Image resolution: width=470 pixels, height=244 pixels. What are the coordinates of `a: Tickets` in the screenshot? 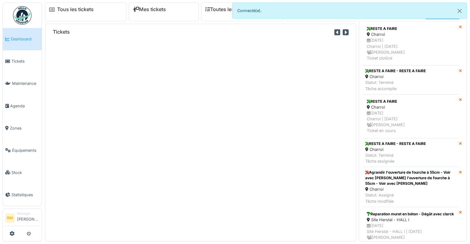 It's located at (22, 61).